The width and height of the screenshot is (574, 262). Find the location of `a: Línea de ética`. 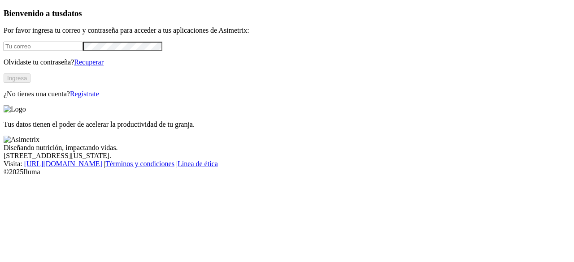

a: Línea de ética is located at coordinates (198, 164).